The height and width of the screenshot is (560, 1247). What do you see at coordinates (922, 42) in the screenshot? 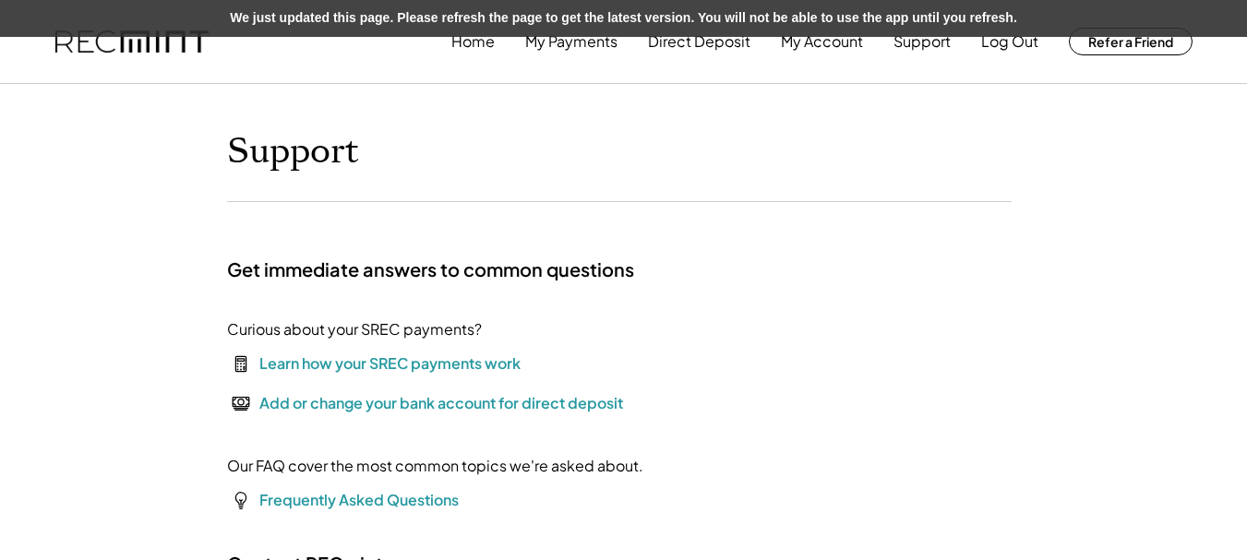
I see `button: Support` at bounding box center [922, 42].